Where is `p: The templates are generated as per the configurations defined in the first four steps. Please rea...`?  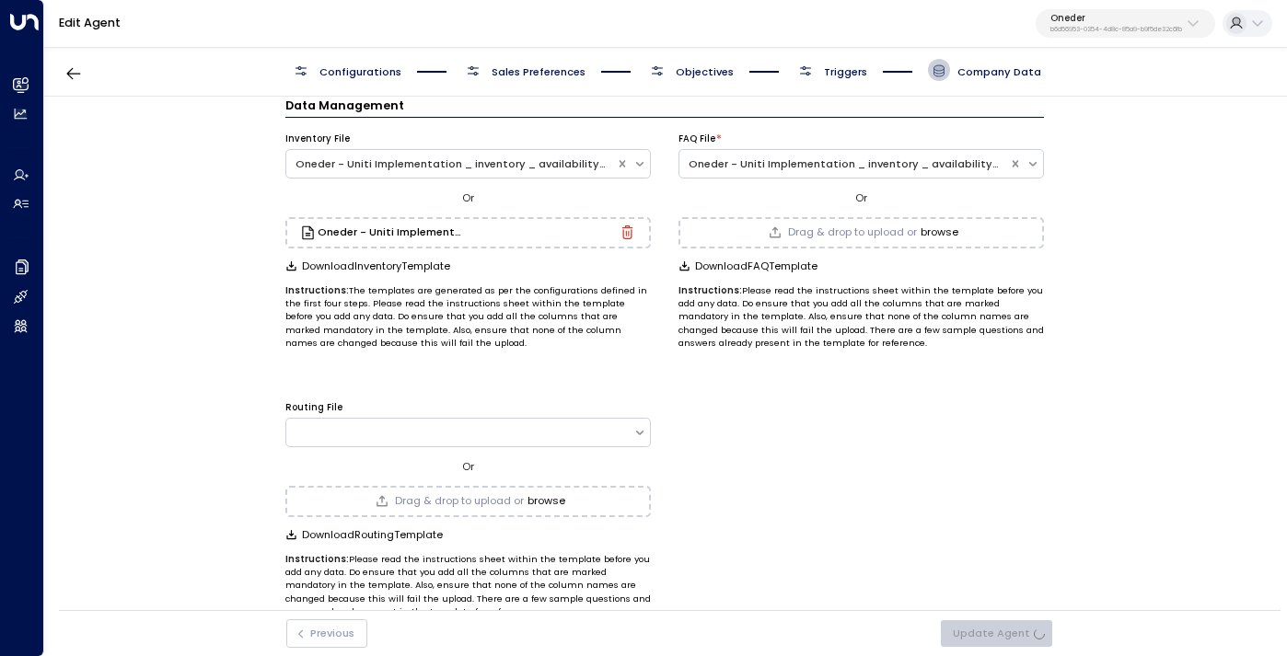 p: The templates are generated as per the configurations defined in the first four steps. Please rea... is located at coordinates (468, 318).